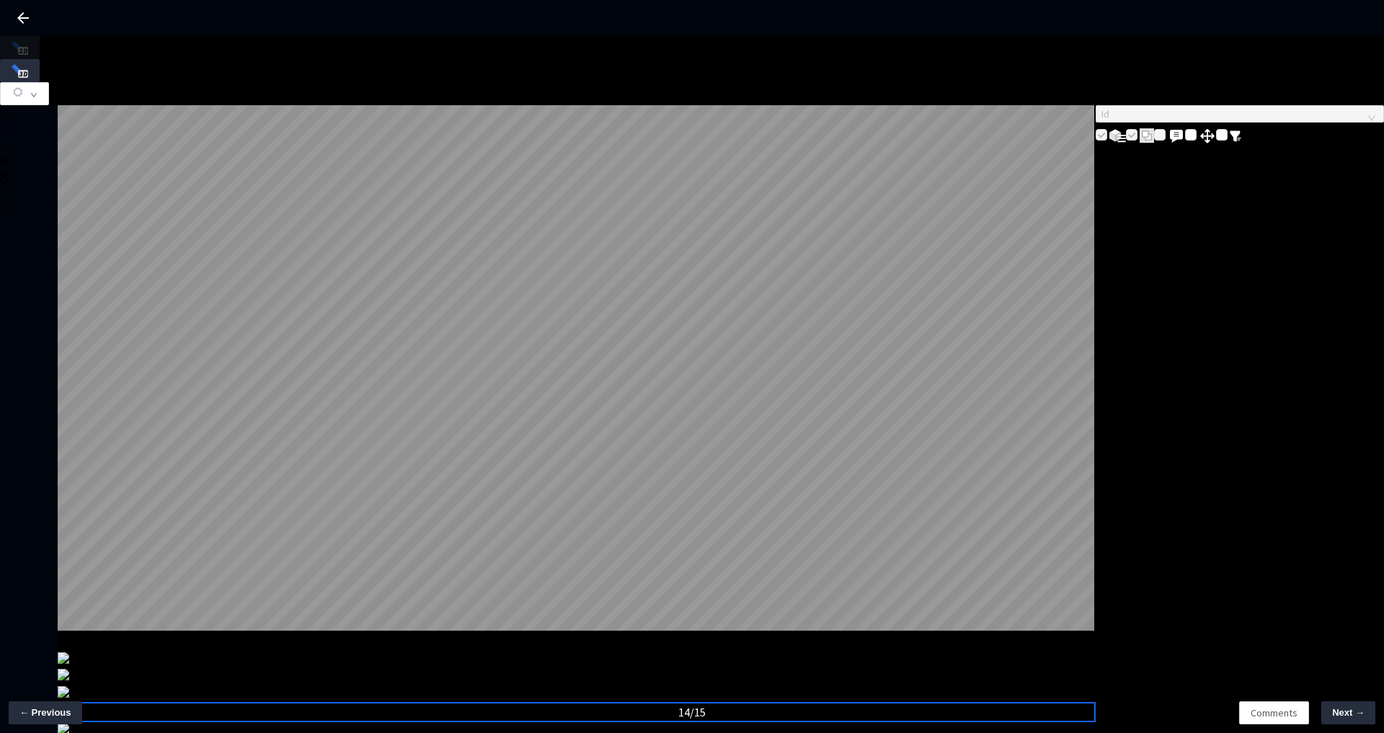  Describe the element at coordinates (1147, 136) in the screenshot. I see `img: svg+xml;base64,PHN2ZyB3aWR0aD0iMjAiIGhlaWdodD0iMjEiIHZpZXdCb3g9IjAgMCAyMCAyMSIgZmlsbD0ibm9uZSIgeG...` at that location.